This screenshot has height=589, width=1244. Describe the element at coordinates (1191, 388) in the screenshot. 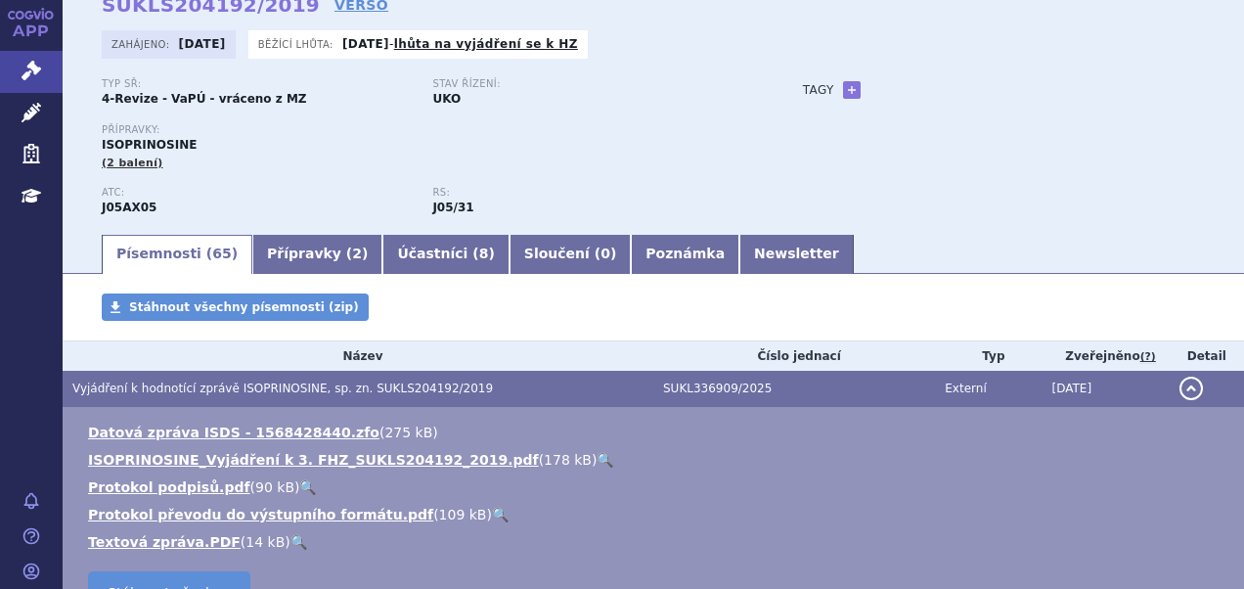

I see `button: detail` at that location.